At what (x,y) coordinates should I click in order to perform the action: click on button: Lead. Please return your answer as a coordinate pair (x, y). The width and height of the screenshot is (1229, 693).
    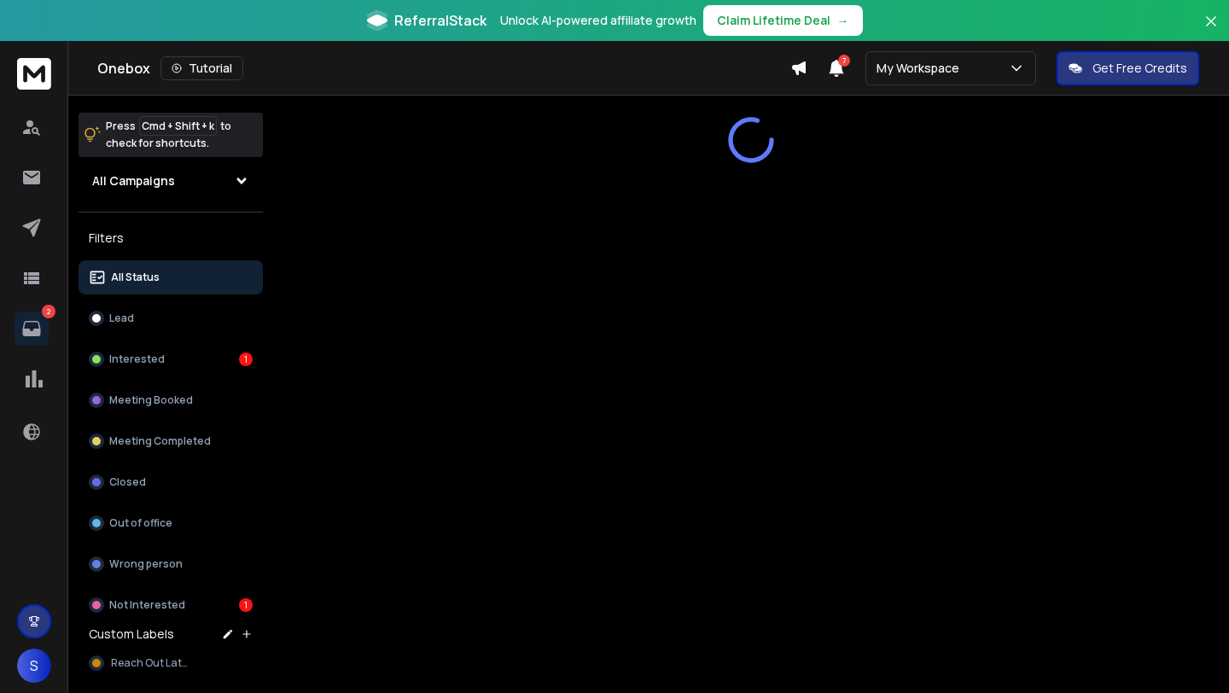
    Looking at the image, I should click on (171, 318).